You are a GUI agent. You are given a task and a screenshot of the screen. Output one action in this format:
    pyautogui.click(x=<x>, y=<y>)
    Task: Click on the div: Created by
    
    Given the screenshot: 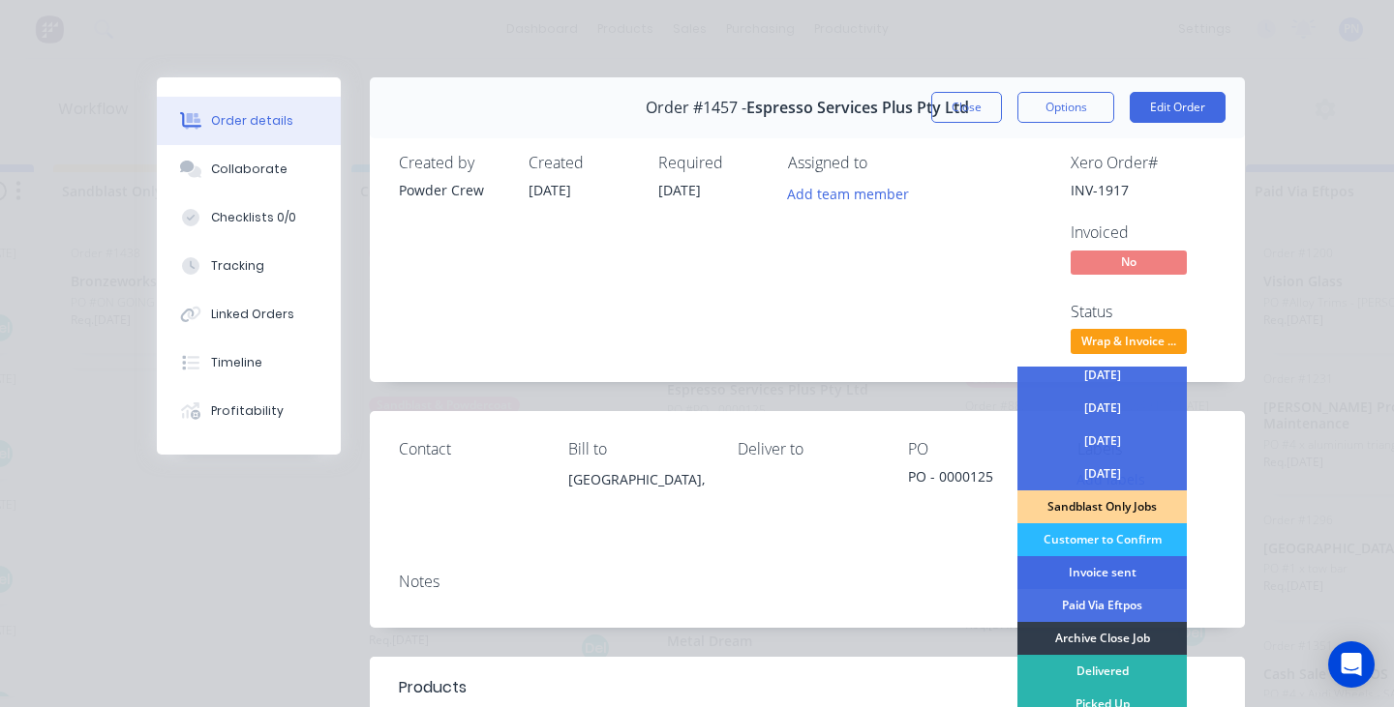 What is the action you would take?
    pyautogui.click(x=452, y=163)
    